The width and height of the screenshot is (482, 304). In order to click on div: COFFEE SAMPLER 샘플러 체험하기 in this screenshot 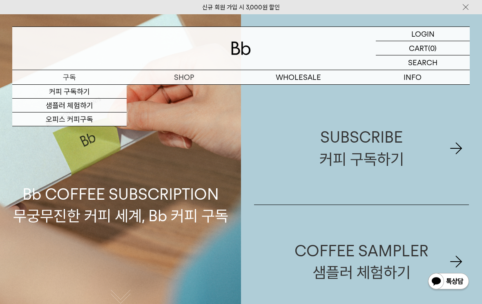, I will do `click(361, 262)`.